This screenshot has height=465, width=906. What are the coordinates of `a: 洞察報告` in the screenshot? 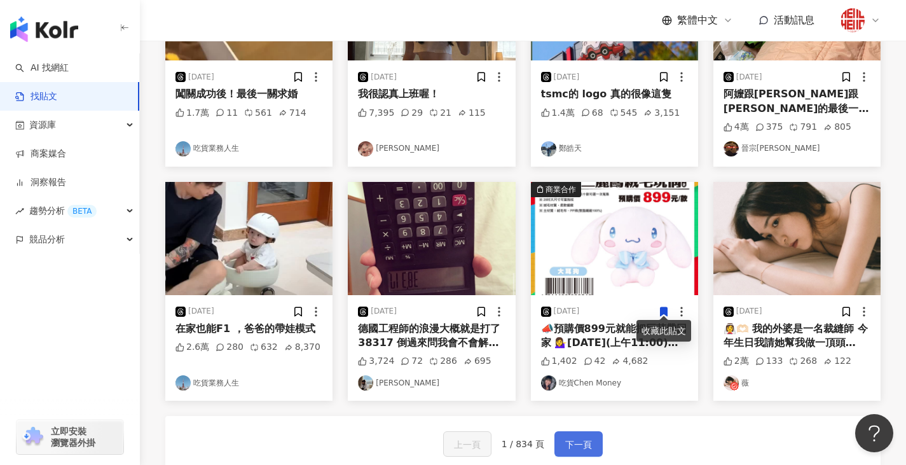 It's located at (41, 182).